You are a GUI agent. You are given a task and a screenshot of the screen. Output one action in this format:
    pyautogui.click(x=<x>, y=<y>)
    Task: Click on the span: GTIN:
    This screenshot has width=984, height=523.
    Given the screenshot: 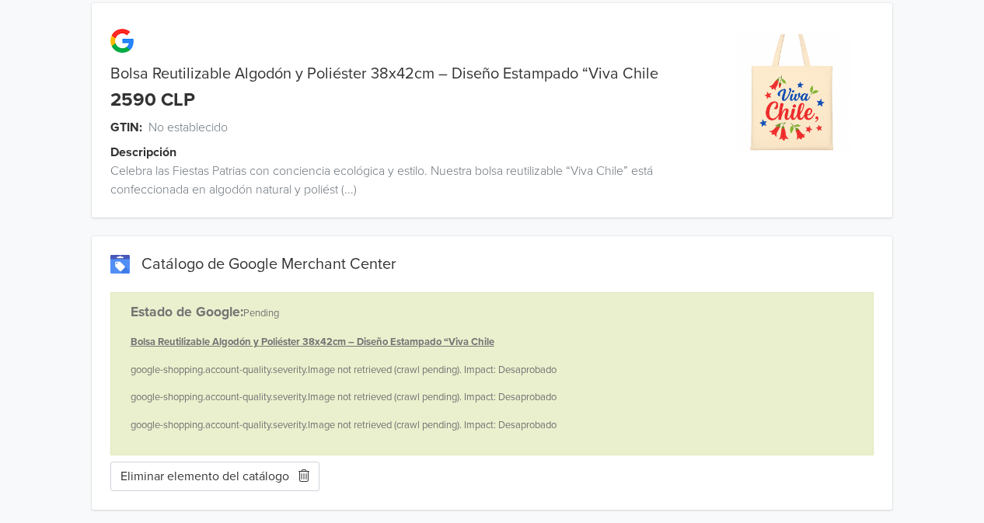 What is the action you would take?
    pyautogui.click(x=126, y=127)
    